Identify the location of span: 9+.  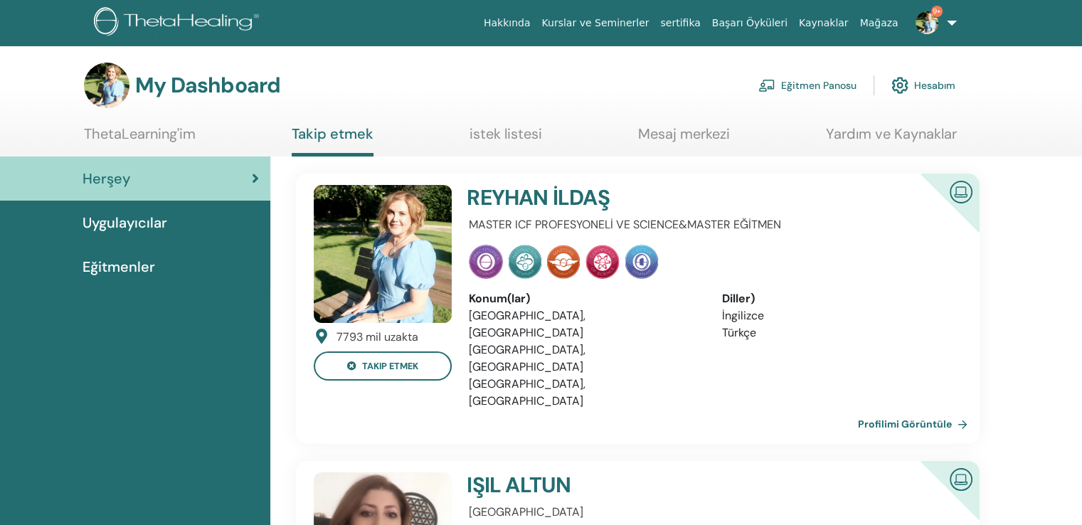
(937, 11).